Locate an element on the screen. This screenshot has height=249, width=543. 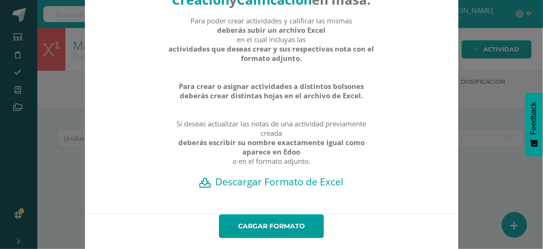
div: Para poder crear actividades y calificar las mismas en el cual incluyas las Si deseas actualizar ... is located at coordinates (271, 95).